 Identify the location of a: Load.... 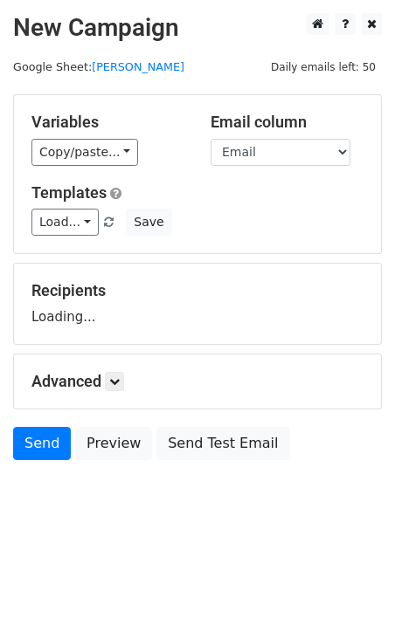
(65, 222).